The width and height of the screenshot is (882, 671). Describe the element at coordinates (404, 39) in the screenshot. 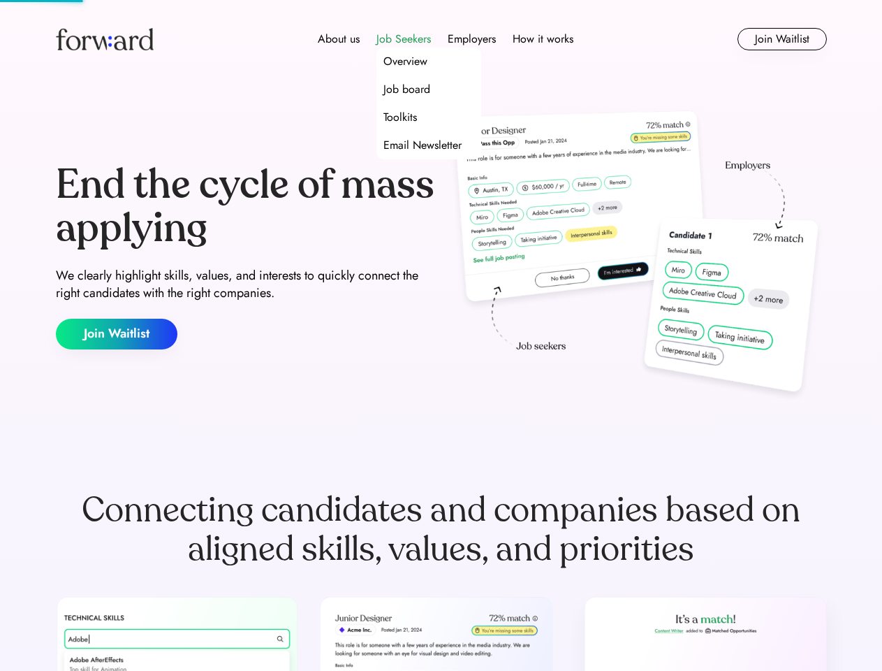

I see `div: Job Seekers` at that location.